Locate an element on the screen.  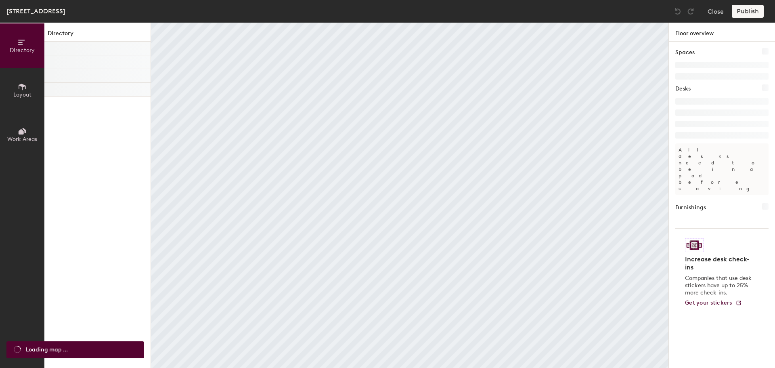
h1: Desks is located at coordinates (683, 89).